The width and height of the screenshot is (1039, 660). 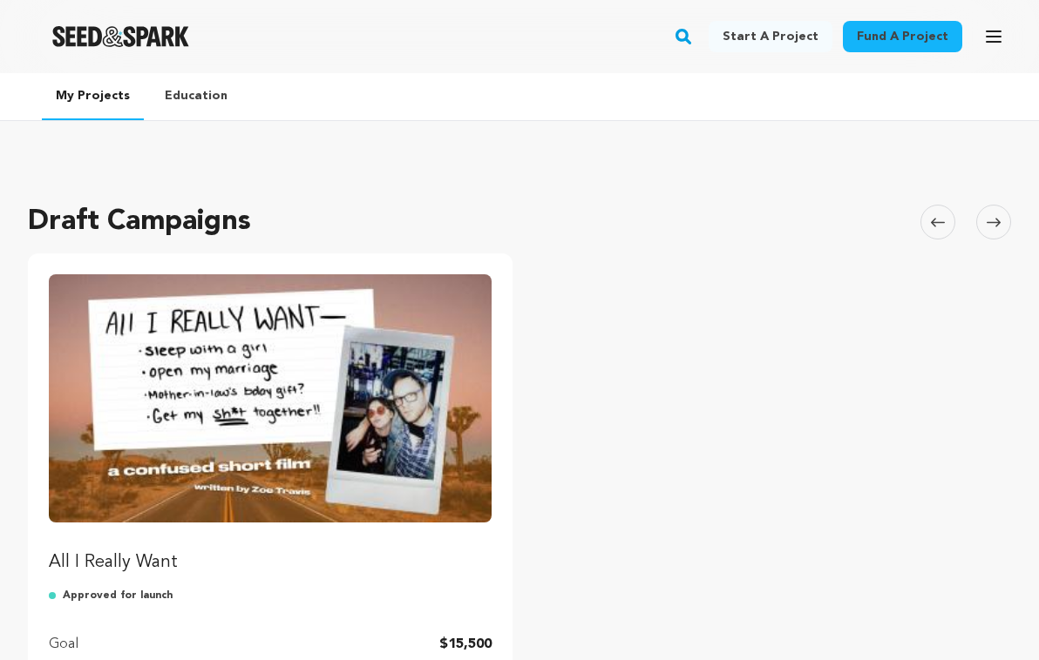 What do you see at coordinates (92, 97) in the screenshot?
I see `a: My Projects` at bounding box center [92, 97].